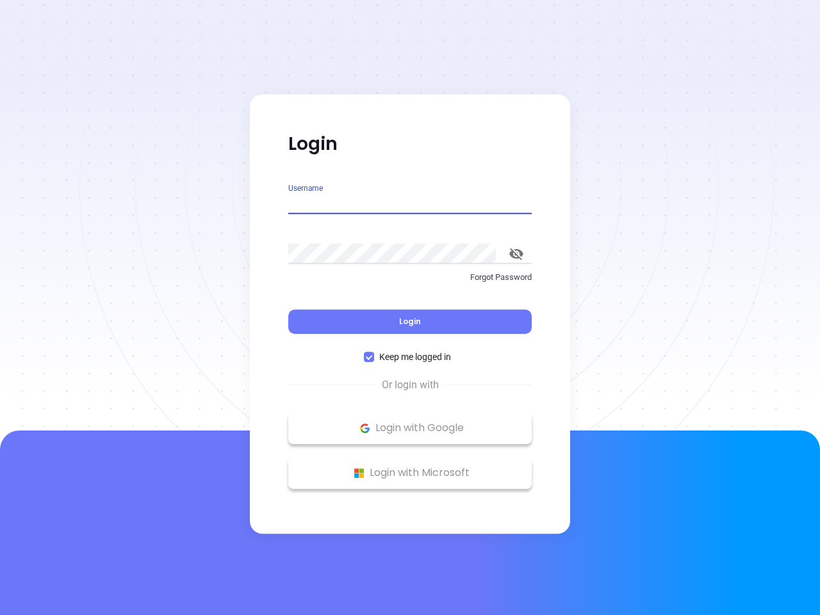 This screenshot has width=820, height=615. I want to click on p: Login, so click(410, 144).